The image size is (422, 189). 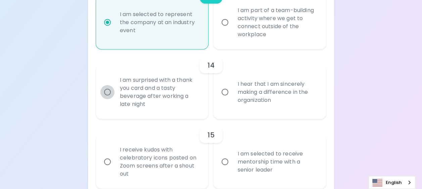 I want to click on a: English, so click(x=392, y=183).